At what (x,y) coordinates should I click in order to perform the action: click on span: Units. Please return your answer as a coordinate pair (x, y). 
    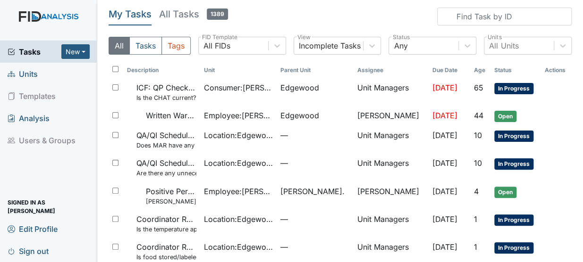
    Looking at the image, I should click on (23, 74).